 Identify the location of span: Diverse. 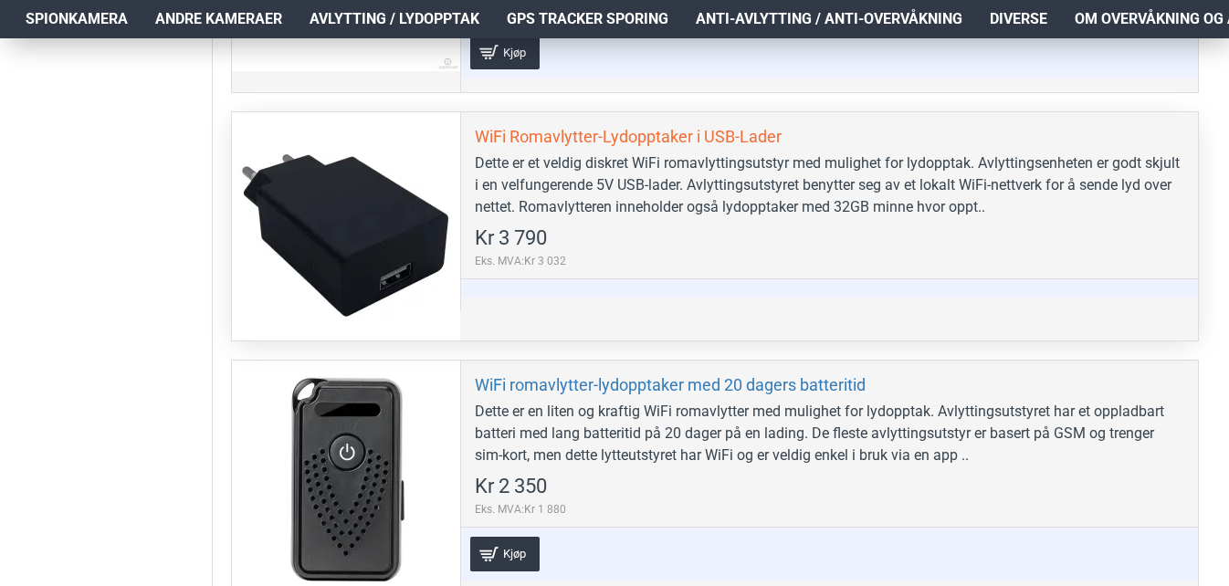
(1018, 19).